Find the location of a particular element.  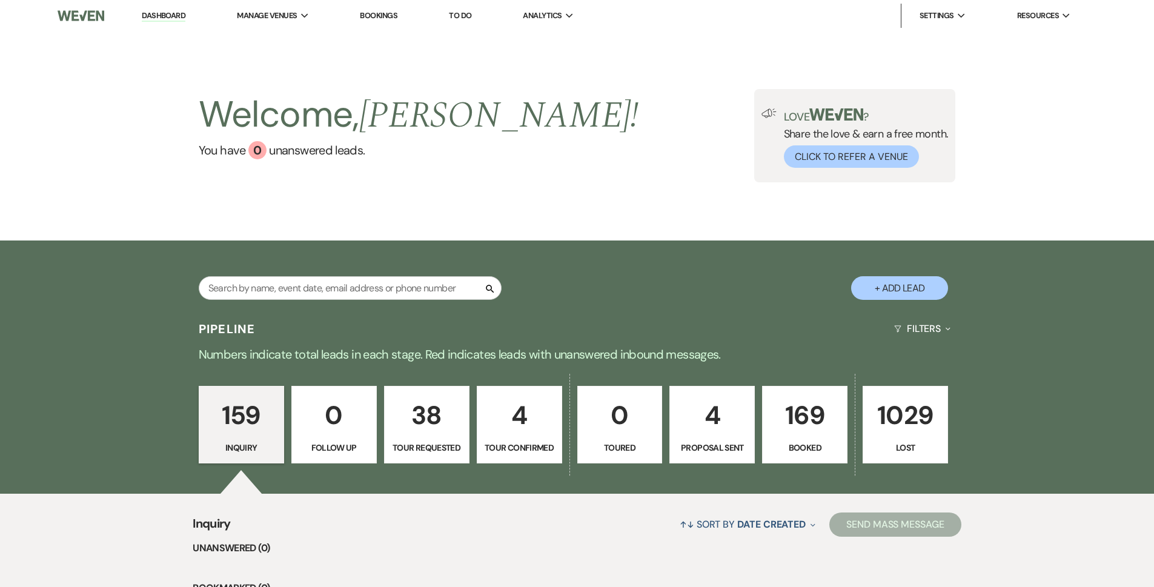

span: Analytics is located at coordinates (542, 16).